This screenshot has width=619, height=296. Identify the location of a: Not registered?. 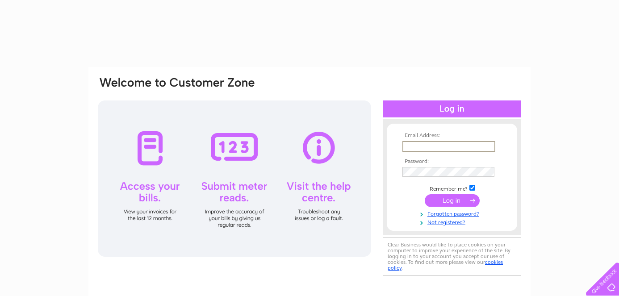
(453, 222).